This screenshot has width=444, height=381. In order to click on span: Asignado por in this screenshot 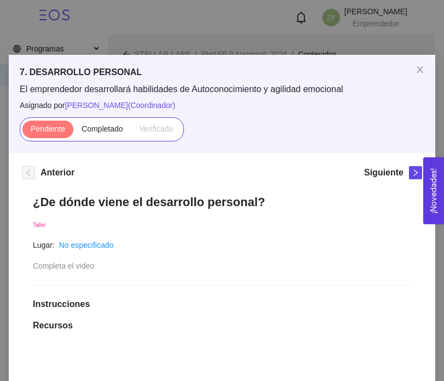, I will do `click(222, 105)`.